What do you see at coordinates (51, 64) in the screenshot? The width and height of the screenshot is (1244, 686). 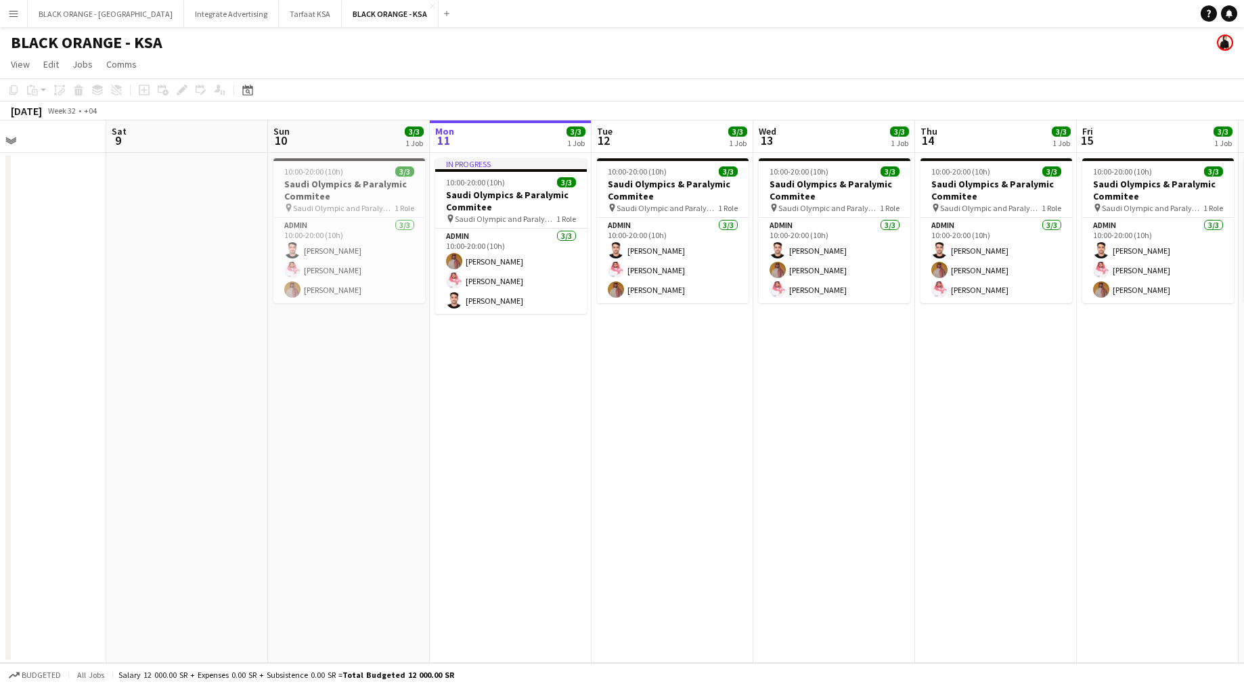 I see `span: Edit` at bounding box center [51, 64].